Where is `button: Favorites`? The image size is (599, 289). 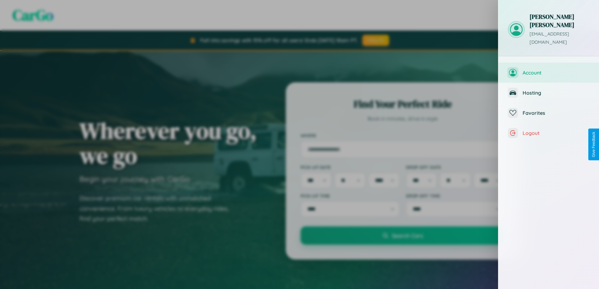 button: Favorites is located at coordinates (549, 113).